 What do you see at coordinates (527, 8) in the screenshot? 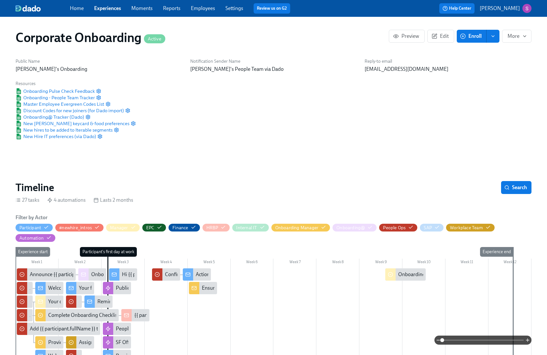
I see `img: ACg8ocKvalk5eKiSYA0Mj5kntfYcqlTkZhBNoQiYmXyzfaV5EtRlXQ=s96-c` at bounding box center [527, 8].